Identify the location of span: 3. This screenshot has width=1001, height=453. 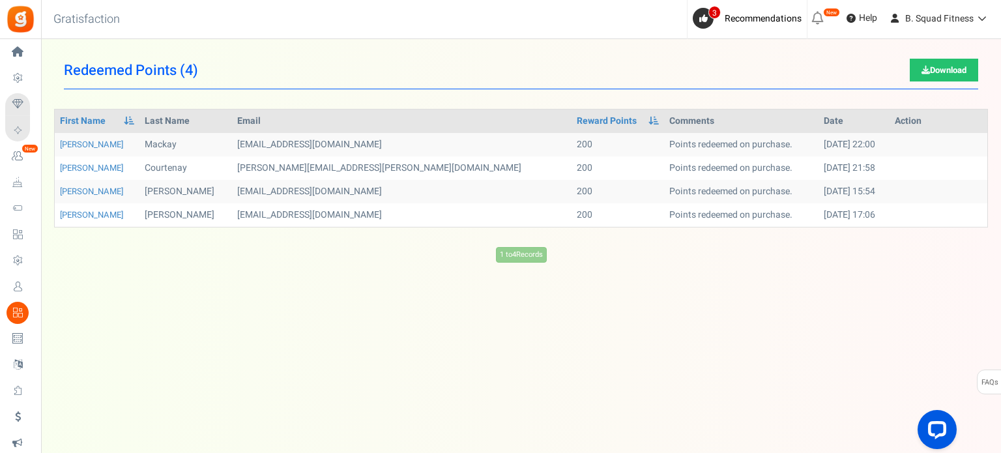
(714, 12).